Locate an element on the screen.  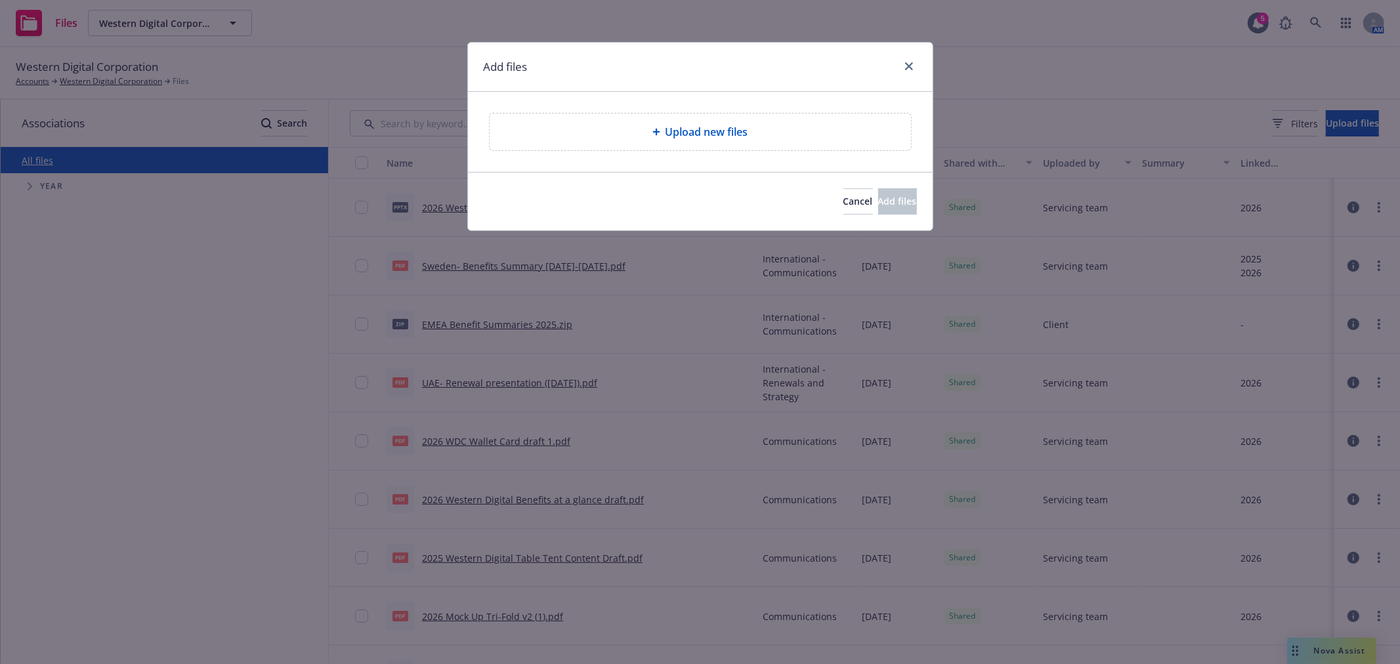
div: Upload new files is located at coordinates (700, 132).